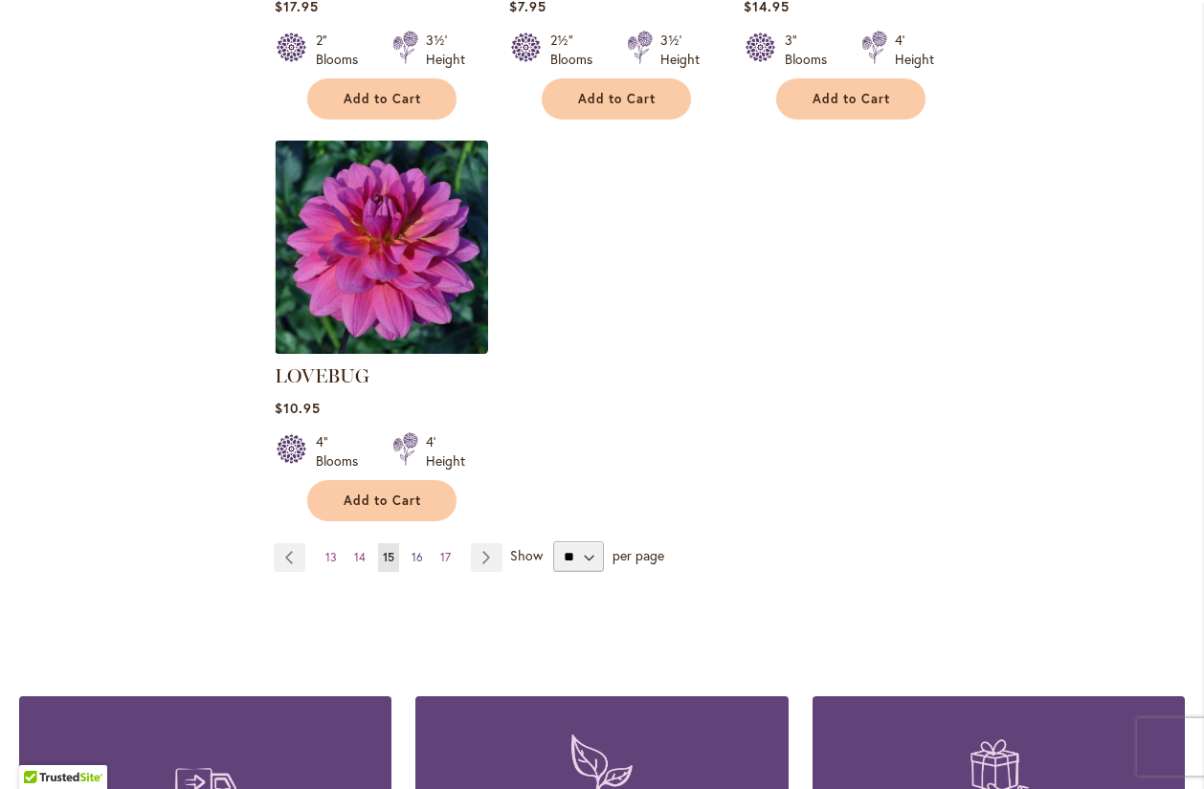 Image resolution: width=1204 pixels, height=789 pixels. What do you see at coordinates (388, 557) in the screenshot?
I see `span: 15` at bounding box center [388, 557].